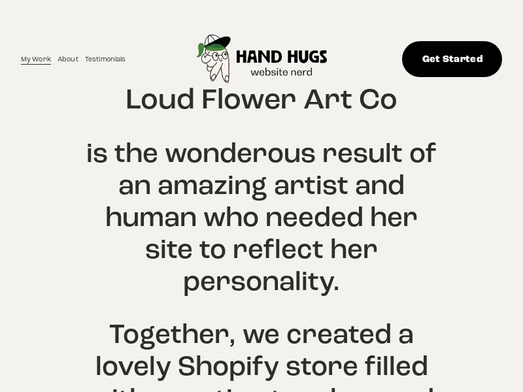 The height and width of the screenshot is (392, 523). What do you see at coordinates (36, 60) in the screenshot?
I see `a: My Work` at bounding box center [36, 60].